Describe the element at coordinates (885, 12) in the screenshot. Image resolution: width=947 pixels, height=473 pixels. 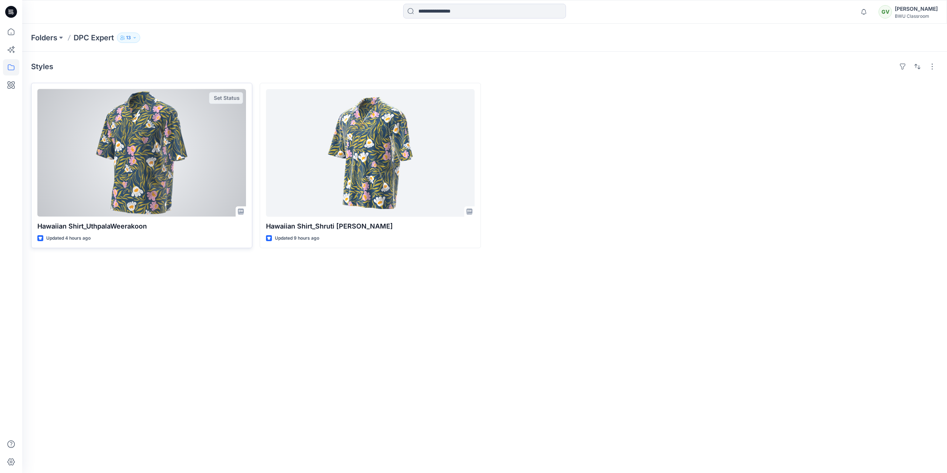
I see `div: GV` at that location.